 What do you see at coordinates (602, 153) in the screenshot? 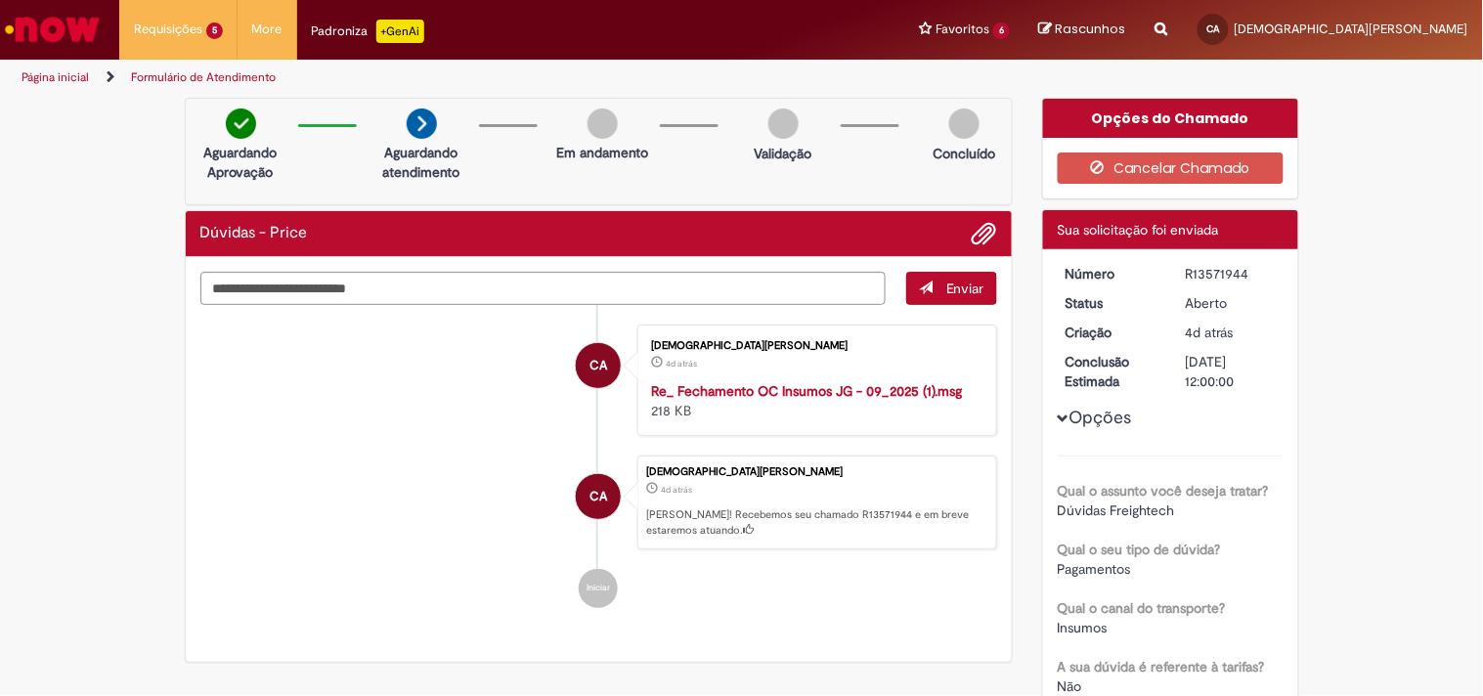
I see `p: Em andamento` at bounding box center [602, 153].